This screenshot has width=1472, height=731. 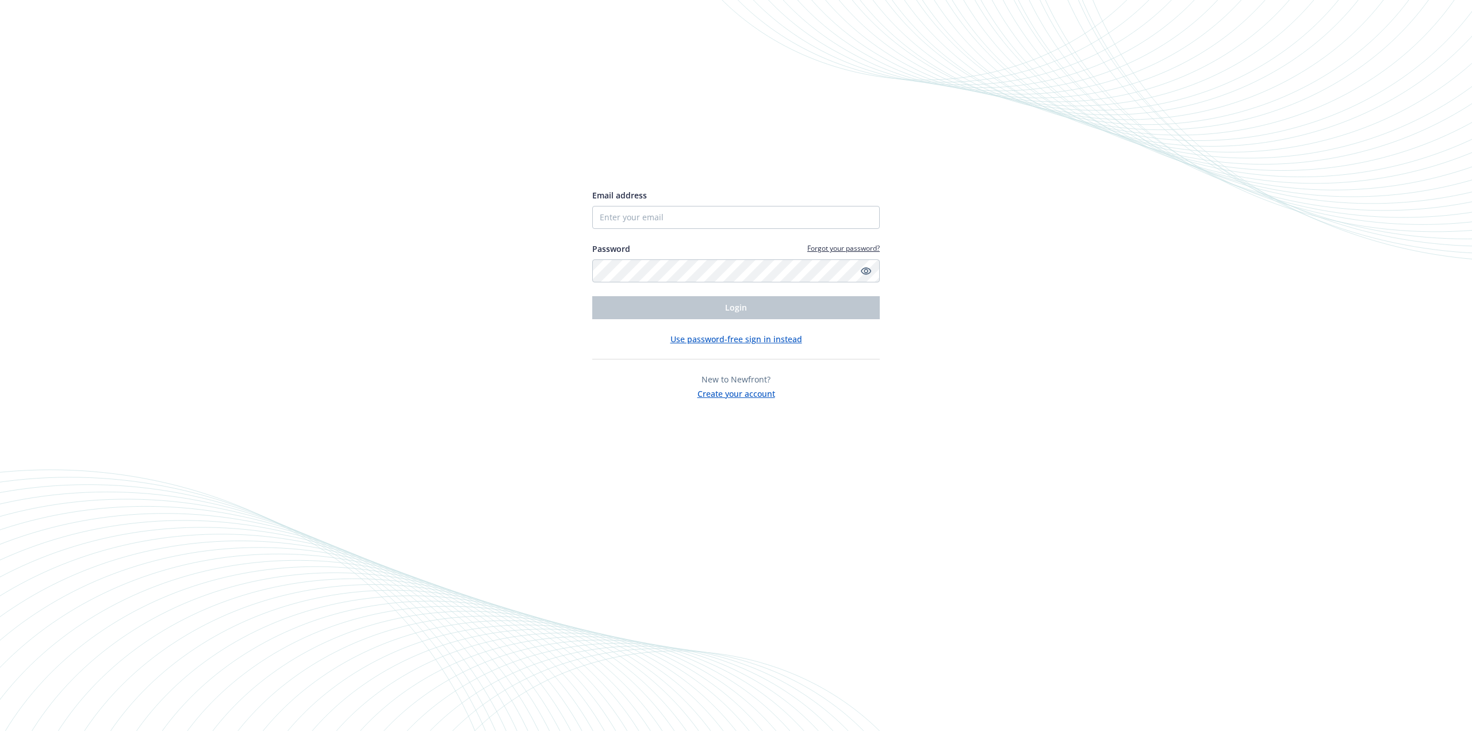 What do you see at coordinates (646, 158) in the screenshot?
I see `img: Newfront logo` at bounding box center [646, 158].